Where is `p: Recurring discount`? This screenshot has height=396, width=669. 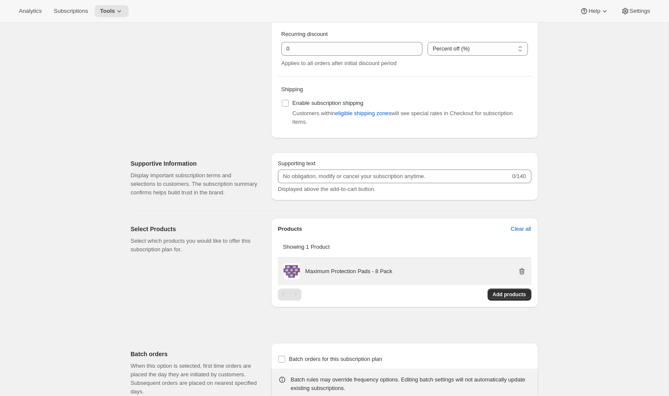 p: Recurring discount is located at coordinates (404, 34).